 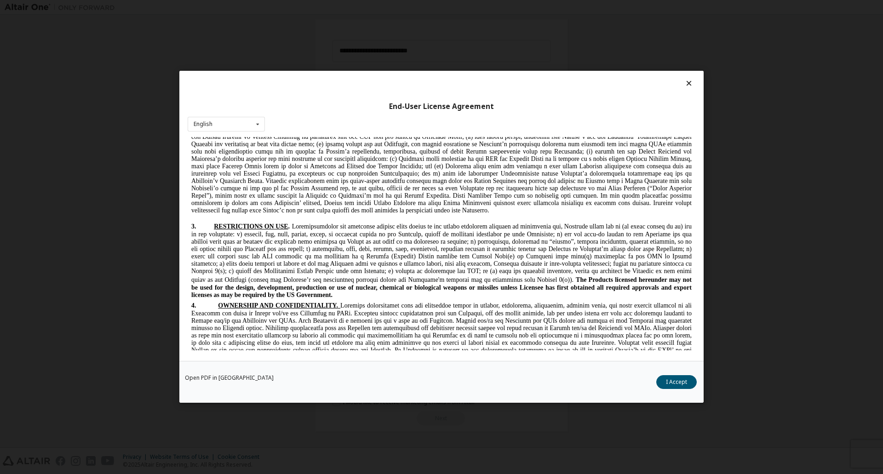 What do you see at coordinates (15, 89) in the screenshot?
I see `span: 3.` at bounding box center [15, 89].